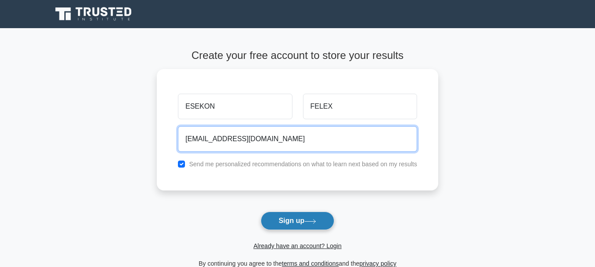 This screenshot has width=595, height=267. What do you see at coordinates (297, 139) in the screenshot?
I see `input: Email` at bounding box center [297, 139].